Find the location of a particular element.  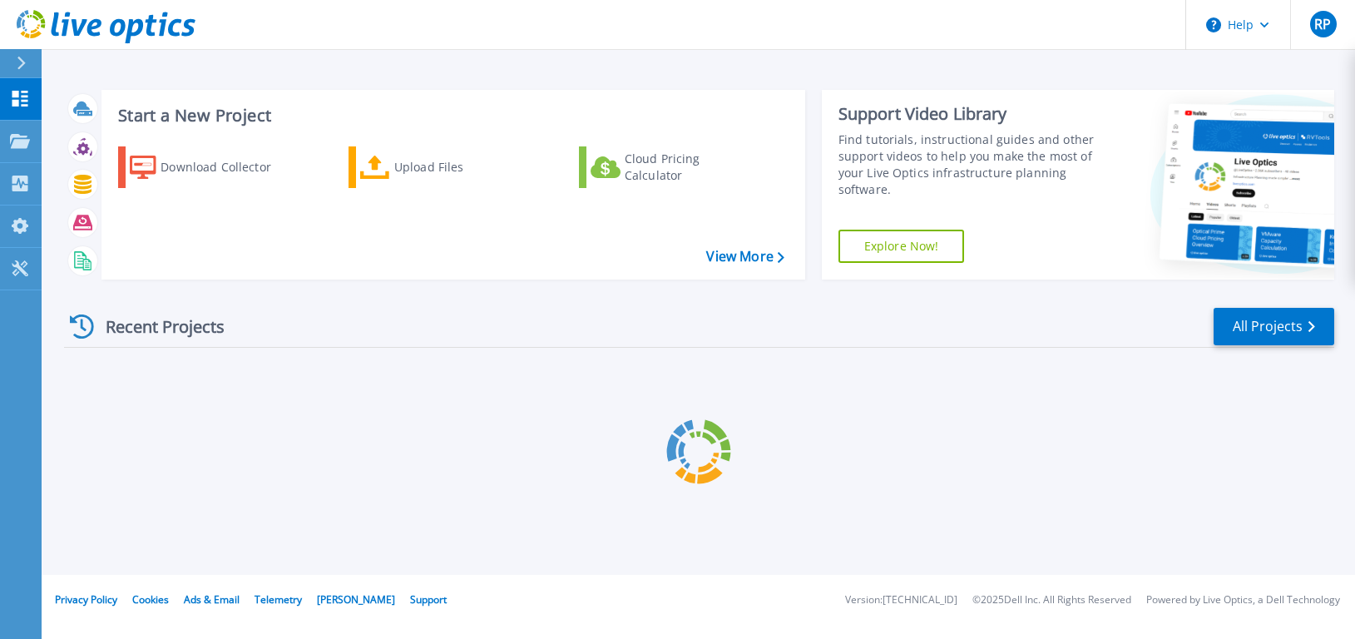

a: Cookies is located at coordinates (151, 599).